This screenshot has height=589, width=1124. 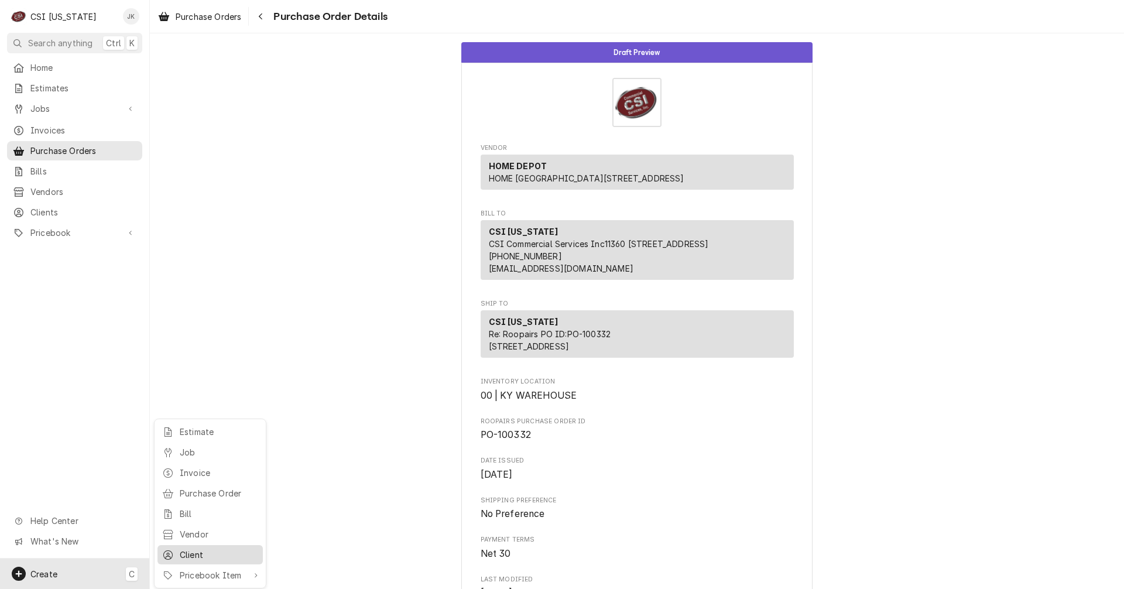 What do you see at coordinates (219, 554) in the screenshot?
I see `div: Client` at bounding box center [219, 554].